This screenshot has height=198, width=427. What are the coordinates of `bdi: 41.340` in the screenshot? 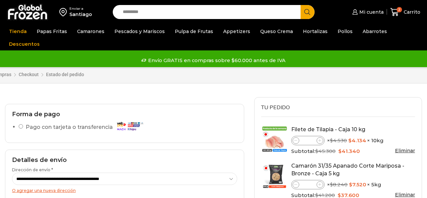 It's located at (349, 151).